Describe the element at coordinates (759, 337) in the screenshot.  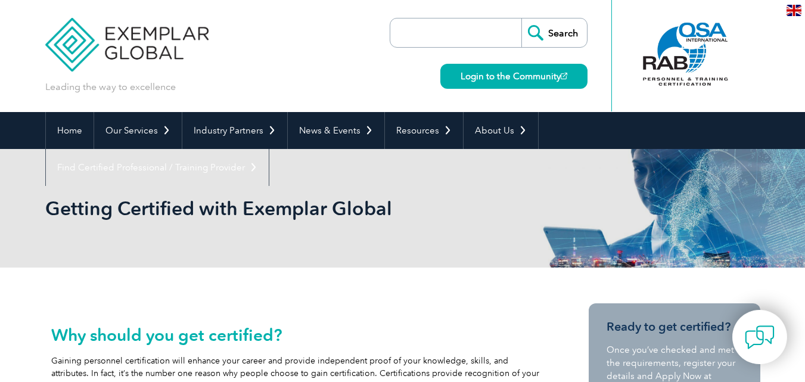
I see `img: contact-chat.png` at that location.